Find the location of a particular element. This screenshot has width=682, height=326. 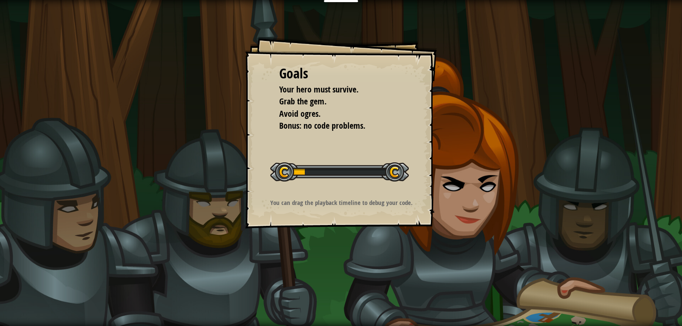

span: Your hero must survive. is located at coordinates (319, 89).